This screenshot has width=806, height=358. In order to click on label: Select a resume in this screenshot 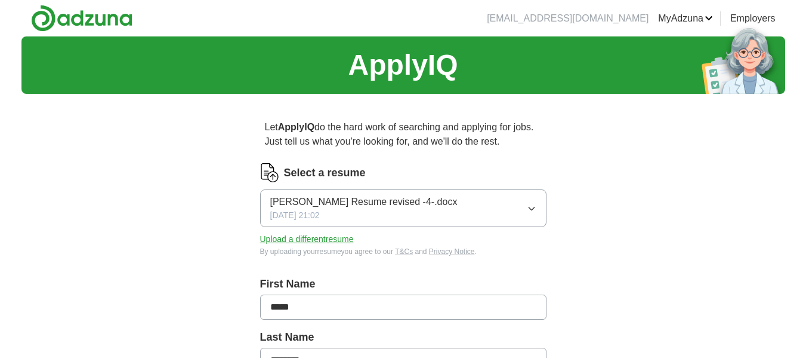, I will do `click(325, 172)`.